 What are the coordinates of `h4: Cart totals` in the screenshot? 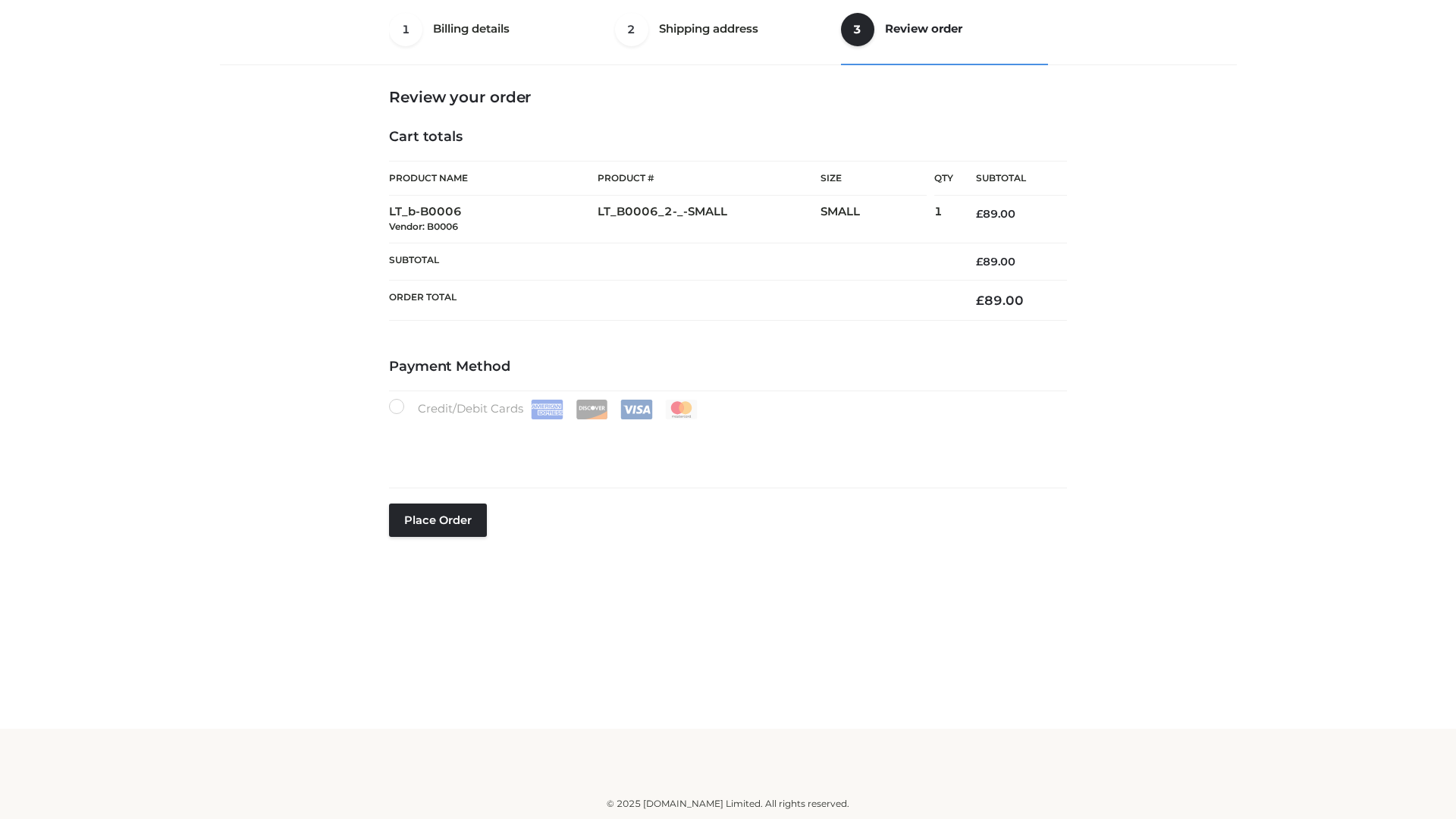 It's located at (728, 138).